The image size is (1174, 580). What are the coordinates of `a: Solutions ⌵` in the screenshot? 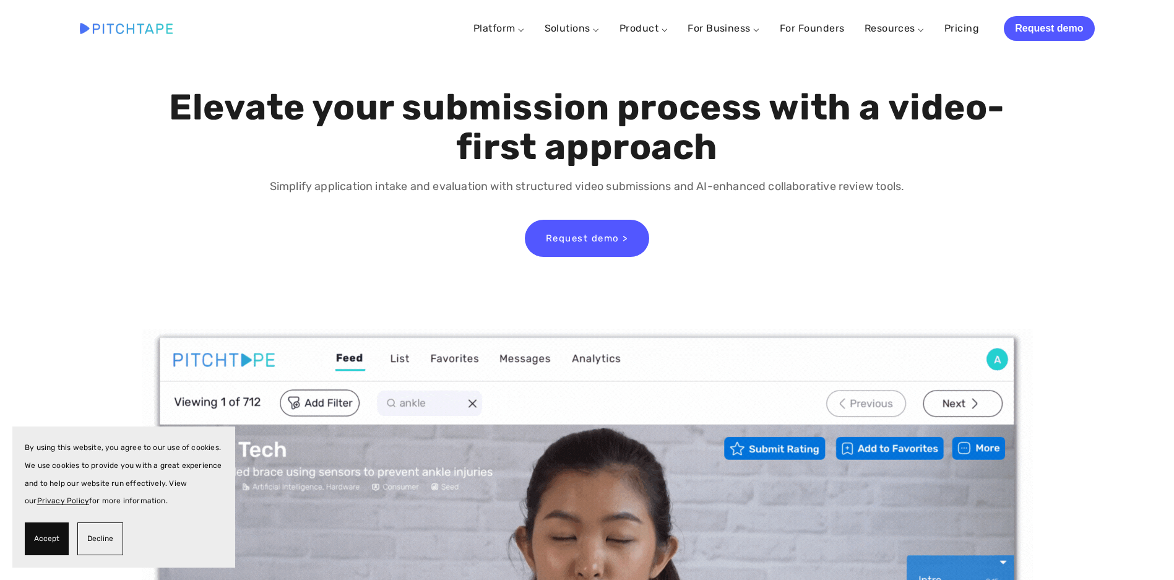 It's located at (572, 28).